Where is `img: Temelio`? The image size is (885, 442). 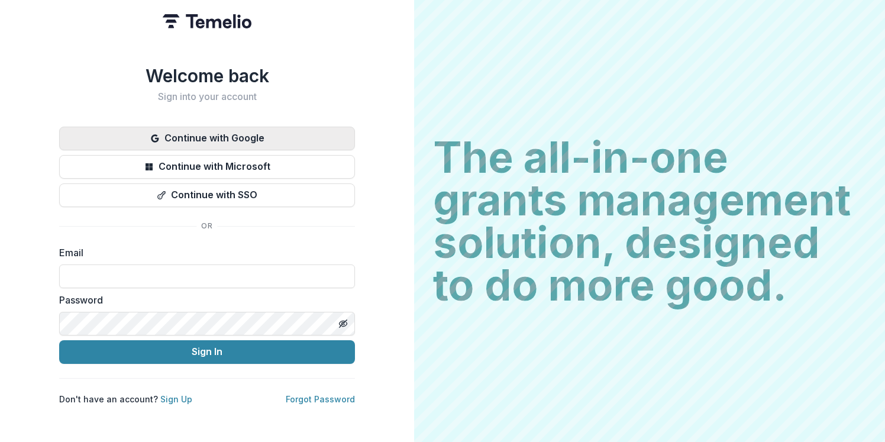 img: Temelio is located at coordinates (207, 21).